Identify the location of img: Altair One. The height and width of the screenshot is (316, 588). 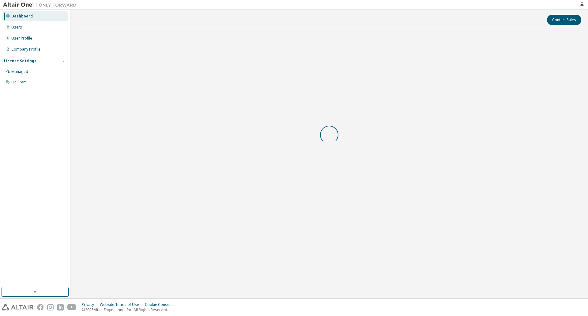
(41, 5).